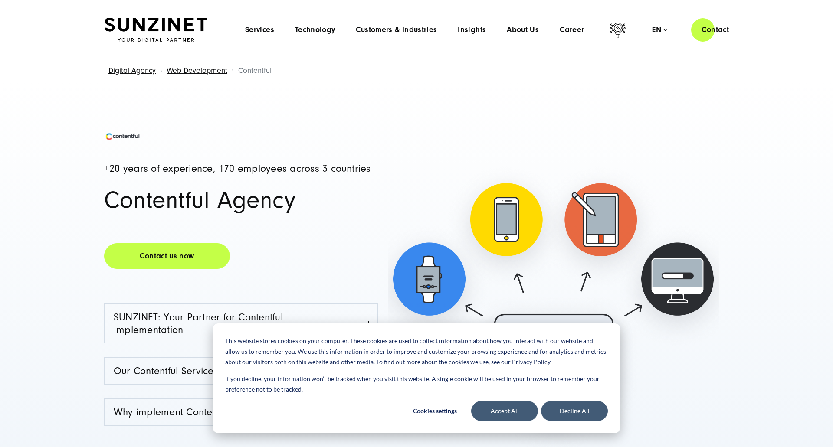  I want to click on h1: Contentful Agency, so click(241, 200).